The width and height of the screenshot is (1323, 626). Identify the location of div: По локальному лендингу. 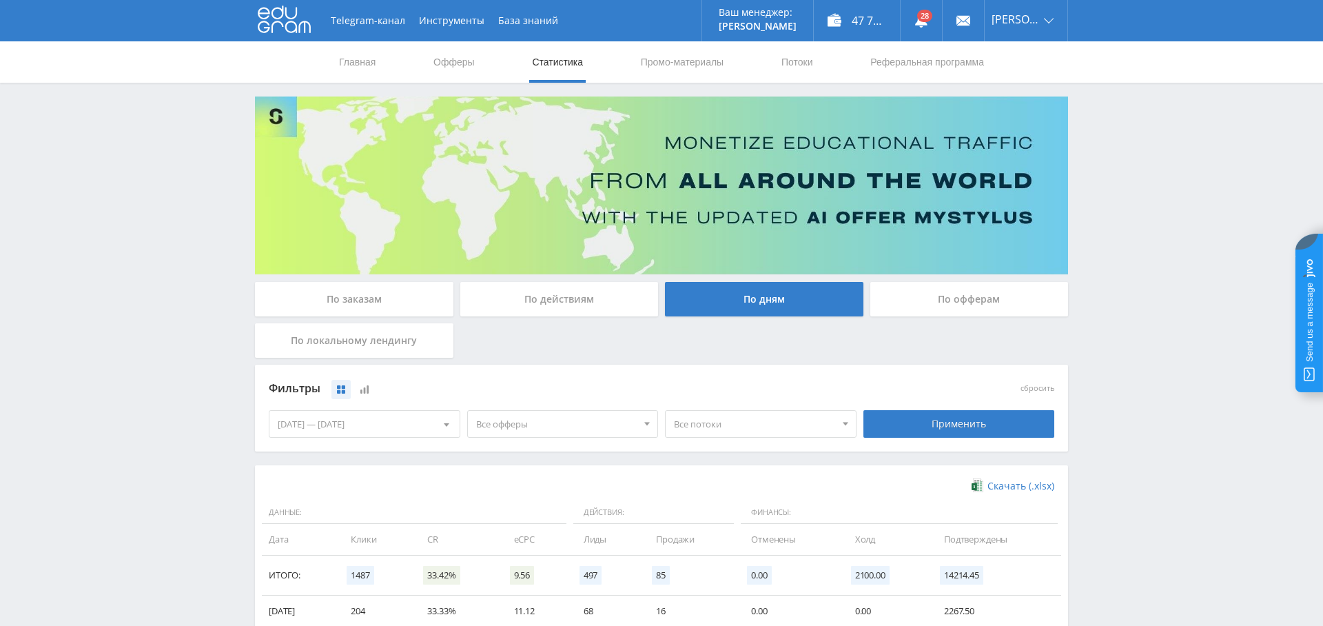
(354, 340).